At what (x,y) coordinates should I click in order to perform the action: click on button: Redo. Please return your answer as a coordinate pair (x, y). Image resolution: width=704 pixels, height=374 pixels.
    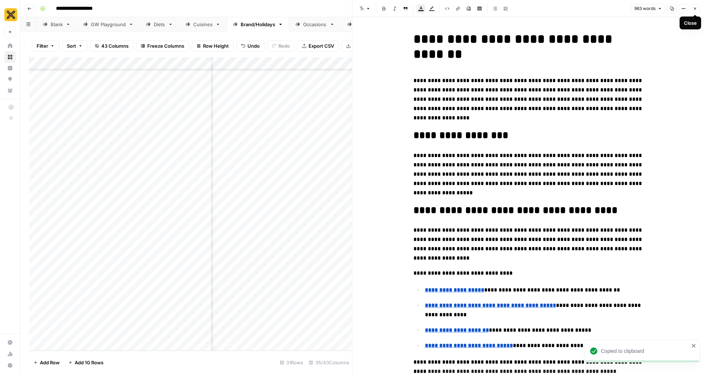
    Looking at the image, I should click on (281, 46).